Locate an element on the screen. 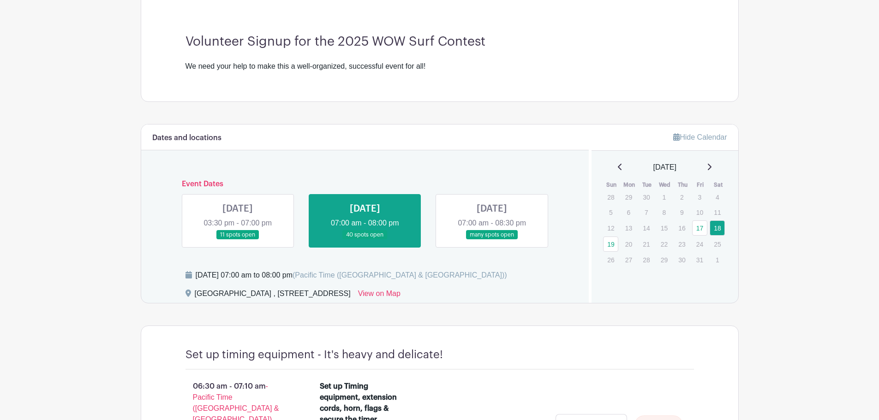  p: 7 is located at coordinates (646, 212).